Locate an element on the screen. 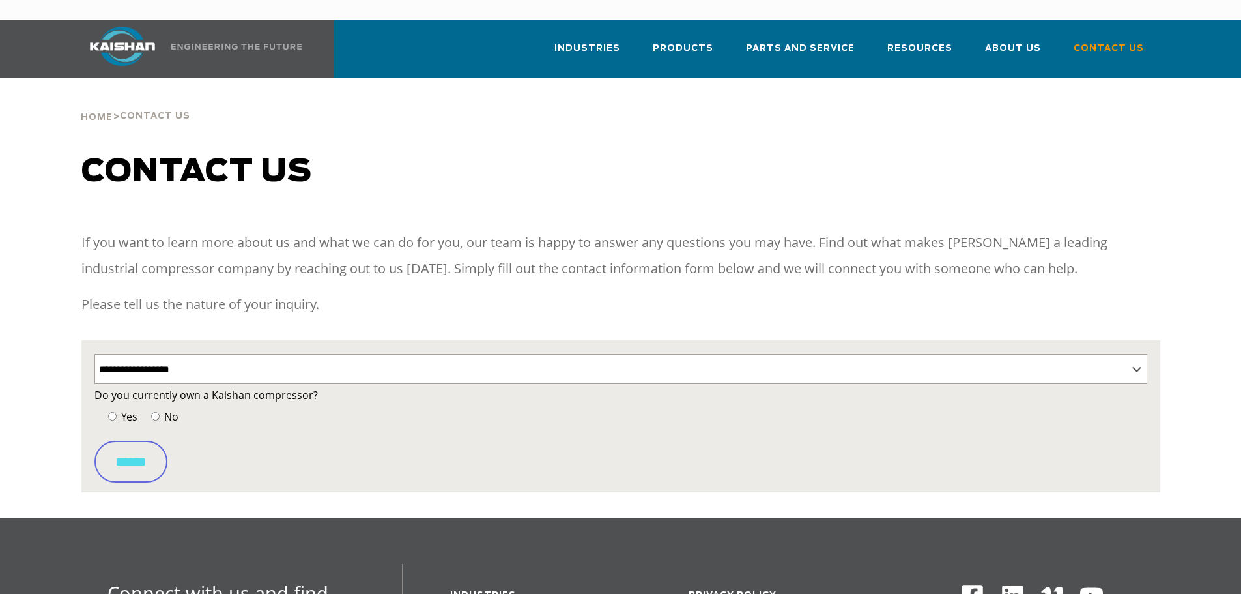  span: Parts and Service is located at coordinates (800, 48).